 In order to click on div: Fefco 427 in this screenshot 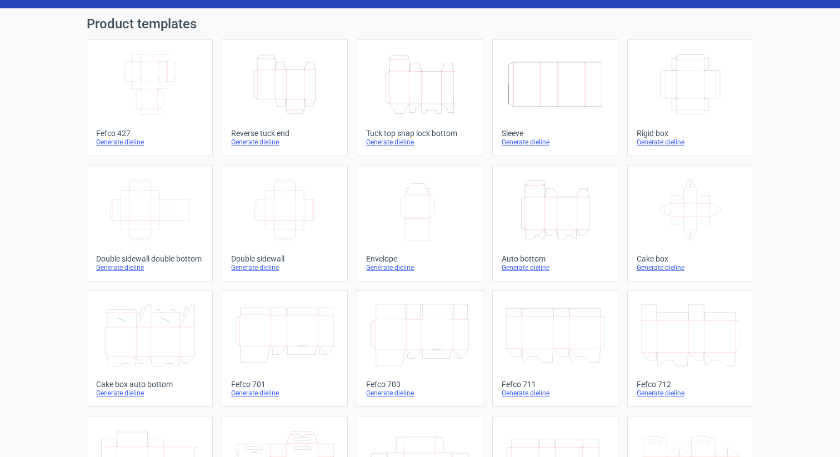, I will do `click(149, 133)`.